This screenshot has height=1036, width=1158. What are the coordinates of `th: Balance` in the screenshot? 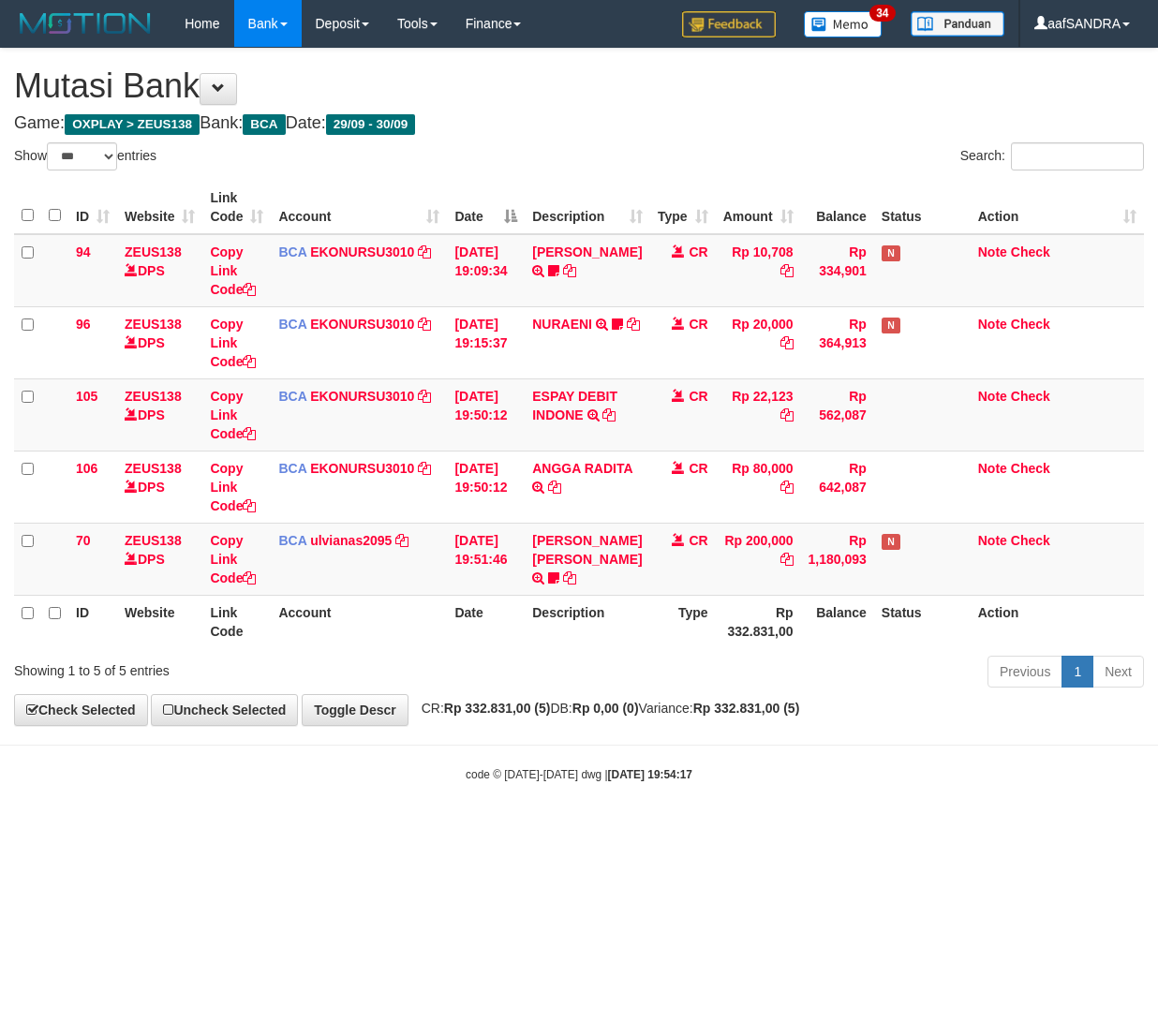 It's located at (837, 207).